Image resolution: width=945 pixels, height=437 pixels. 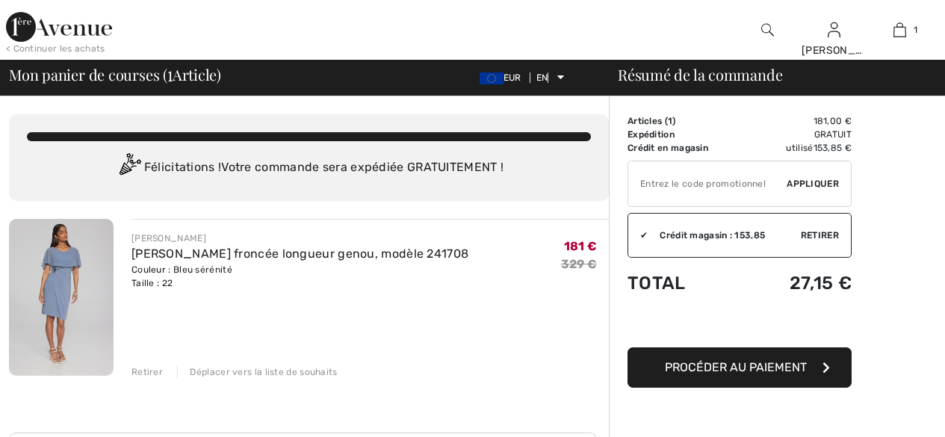 I want to click on font: Votre commande sera expédiée GRATUITEMENT !, so click(x=362, y=167).